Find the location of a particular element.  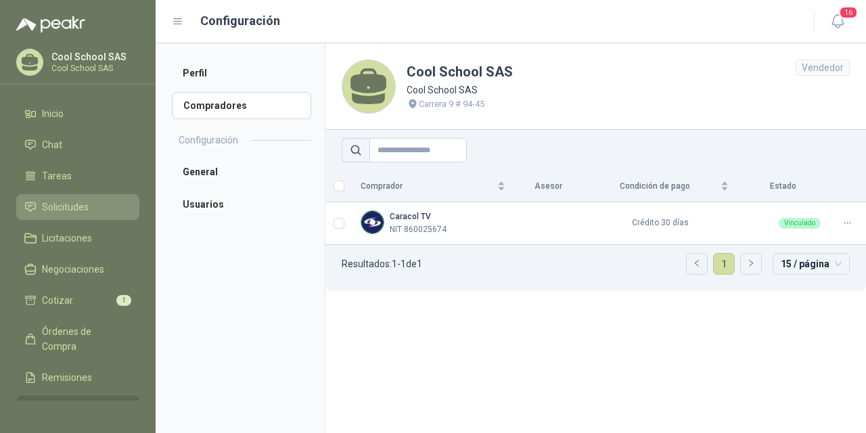

img: Logo peakr is located at coordinates (51, 24).